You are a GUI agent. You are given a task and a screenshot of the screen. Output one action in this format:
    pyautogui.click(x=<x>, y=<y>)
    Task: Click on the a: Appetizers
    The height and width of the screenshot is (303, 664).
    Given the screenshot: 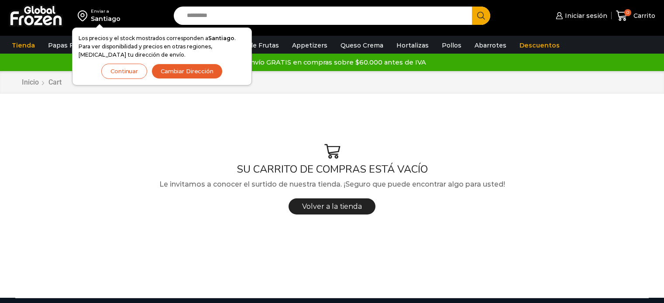 What is the action you would take?
    pyautogui.click(x=310, y=45)
    